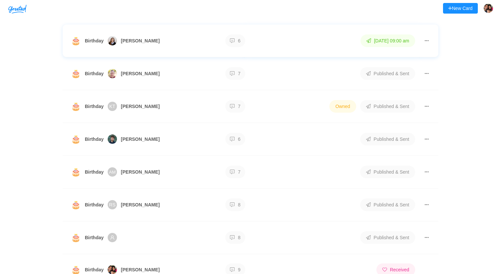 Image resolution: width=501 pixels, height=274 pixels. What do you see at coordinates (112, 238) in the screenshot?
I see `span: user` at bounding box center [112, 238].